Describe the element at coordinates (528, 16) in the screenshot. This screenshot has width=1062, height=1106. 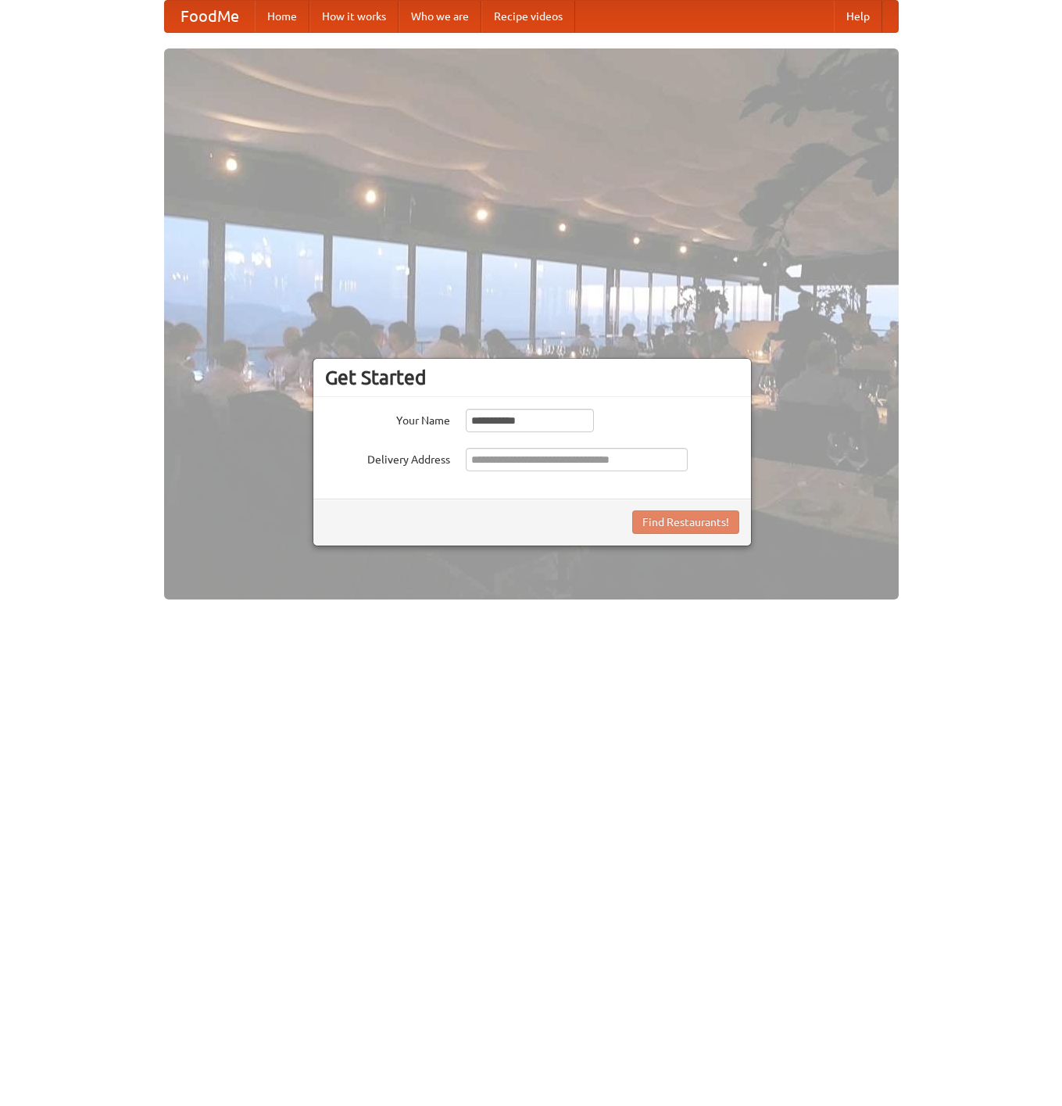
I see `a: Recipe videos` at that location.